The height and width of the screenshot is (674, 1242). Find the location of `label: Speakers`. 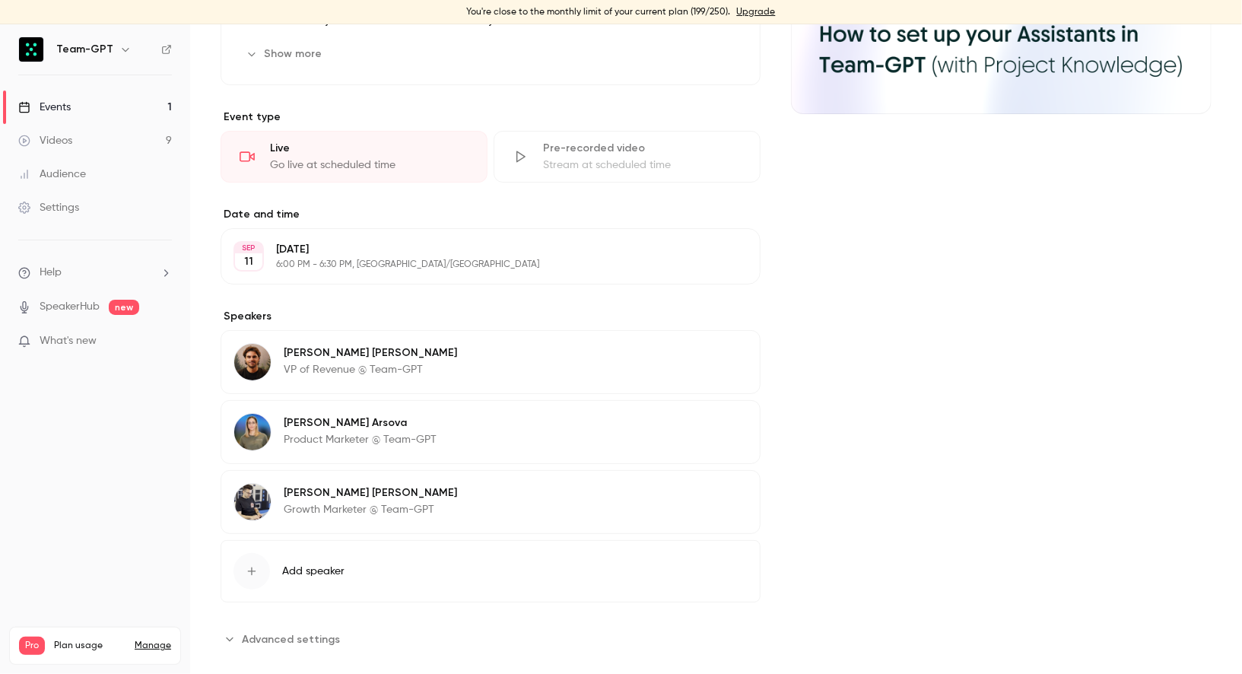

label: Speakers is located at coordinates (491, 316).